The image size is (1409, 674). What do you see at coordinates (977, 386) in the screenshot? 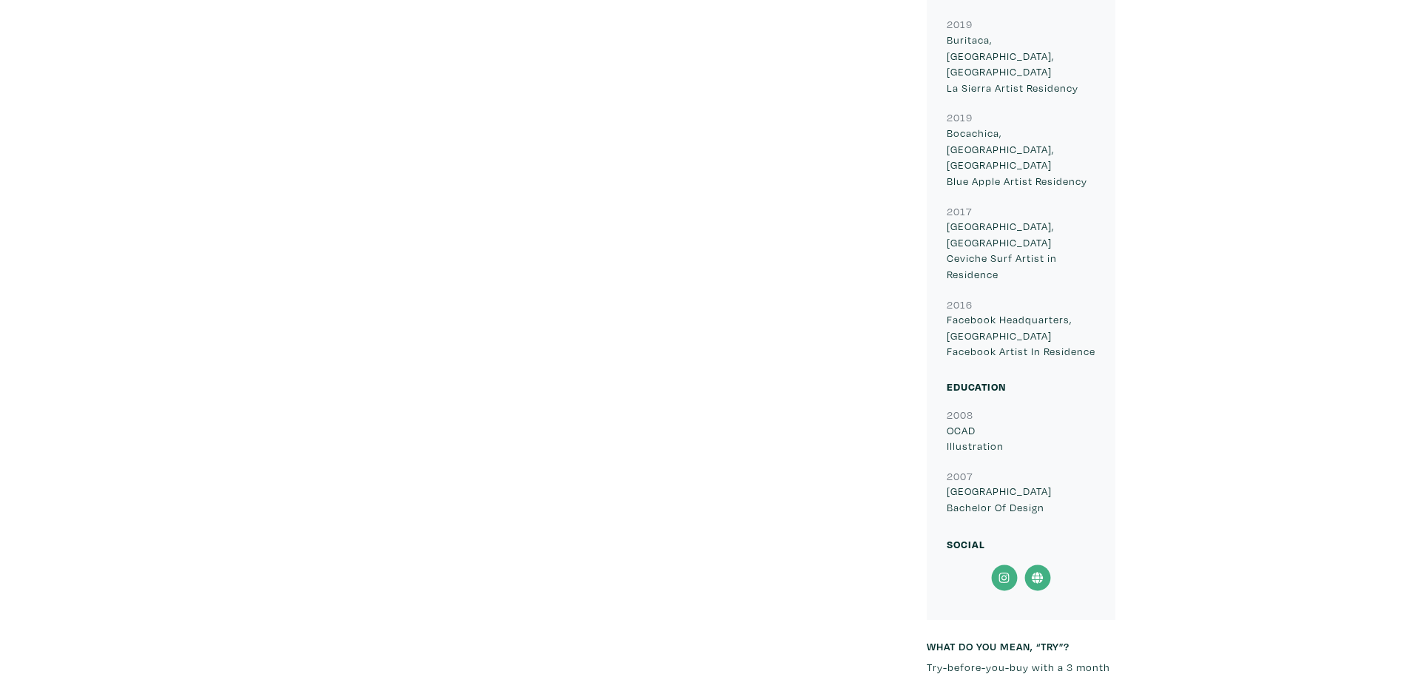
I see `small: Education` at bounding box center [977, 386].